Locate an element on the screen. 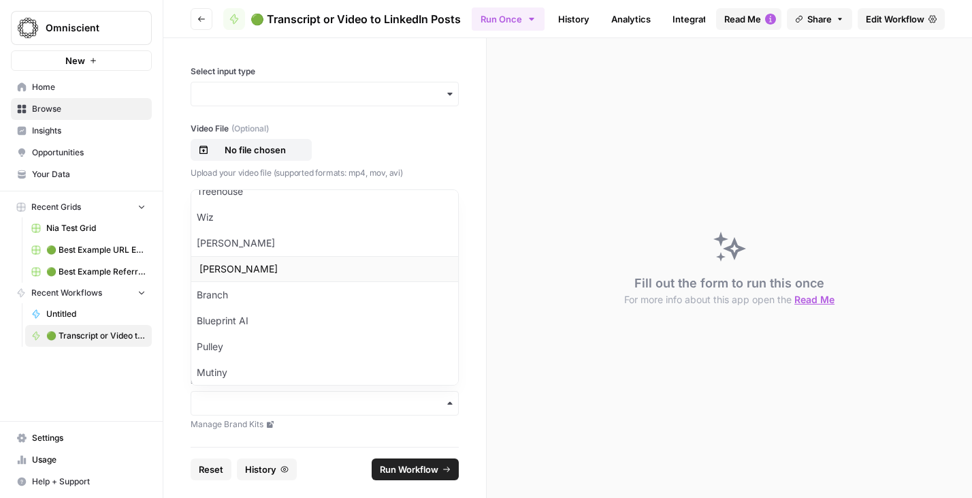 The width and height of the screenshot is (972, 498). div: Blueprint AI is located at coordinates (325, 321).